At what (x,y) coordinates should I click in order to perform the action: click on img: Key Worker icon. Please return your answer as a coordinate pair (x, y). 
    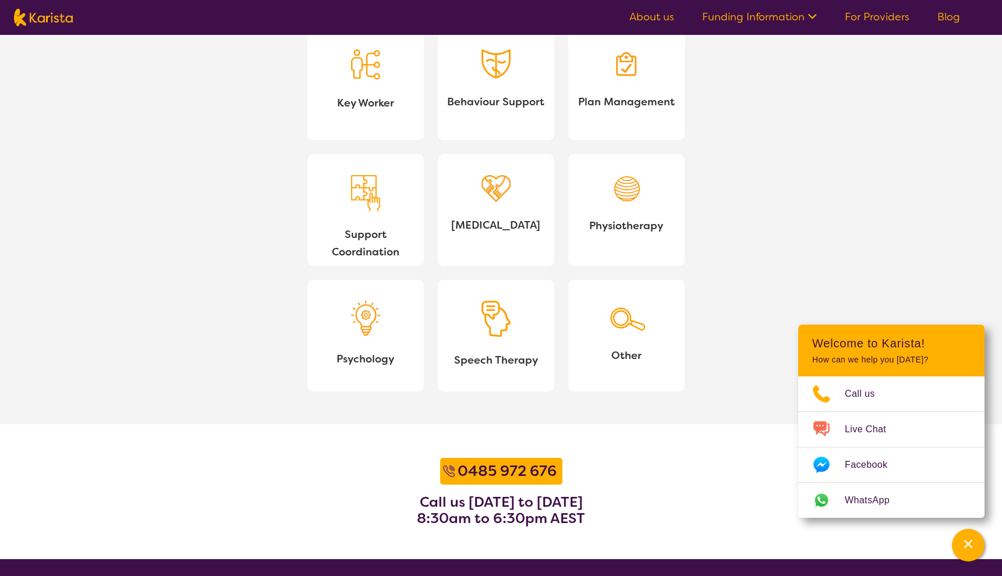
    Looking at the image, I should click on (366, 65).